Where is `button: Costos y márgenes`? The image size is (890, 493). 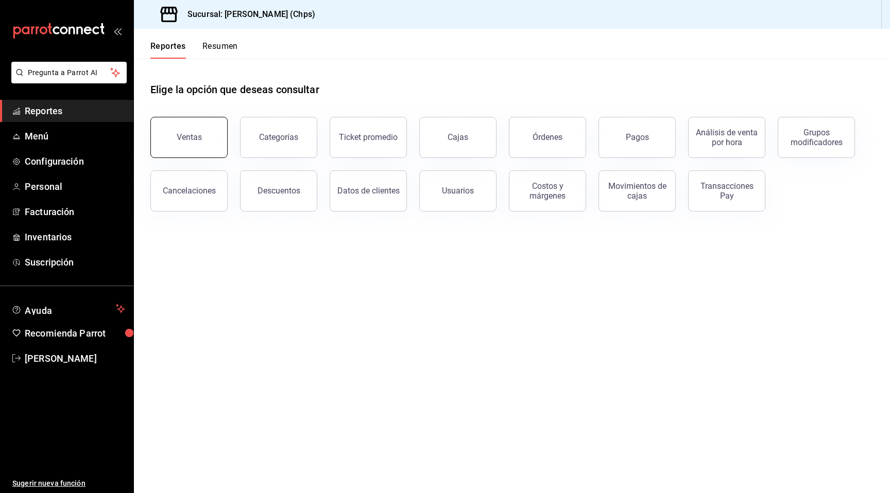
button: Costos y márgenes is located at coordinates (548, 191).